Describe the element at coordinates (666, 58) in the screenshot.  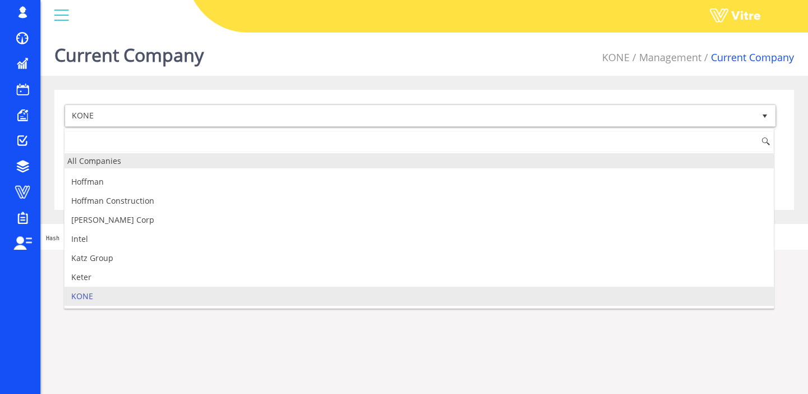
I see `li: Management` at that location.